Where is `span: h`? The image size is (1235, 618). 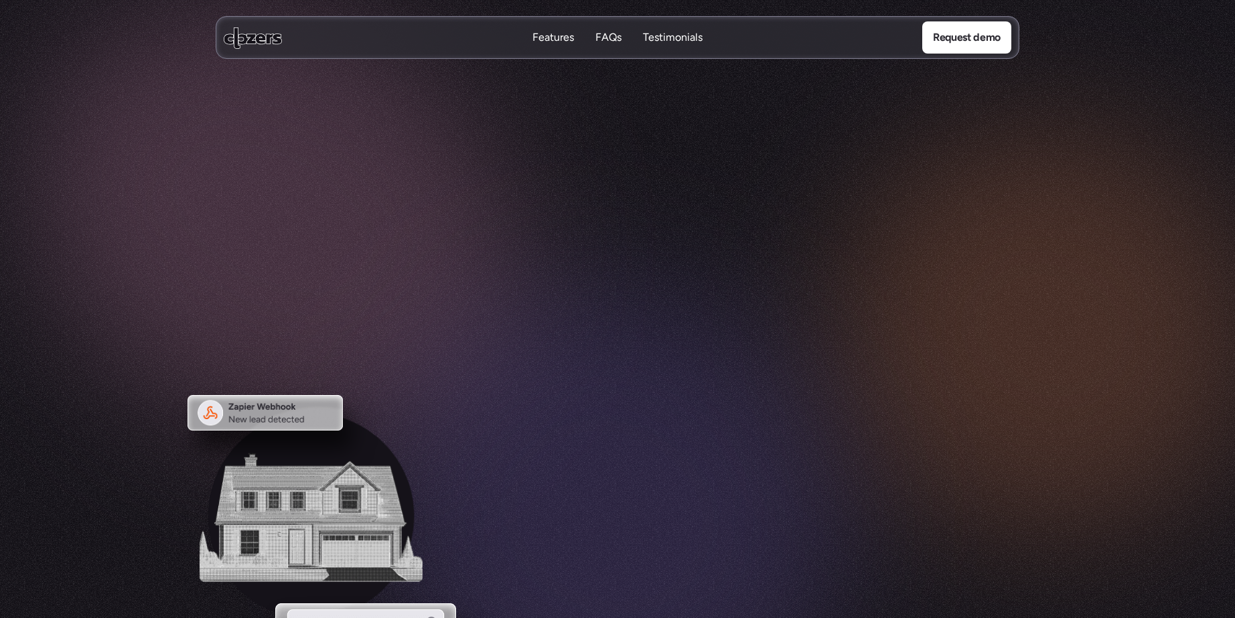
span: h is located at coordinates (565, 119).